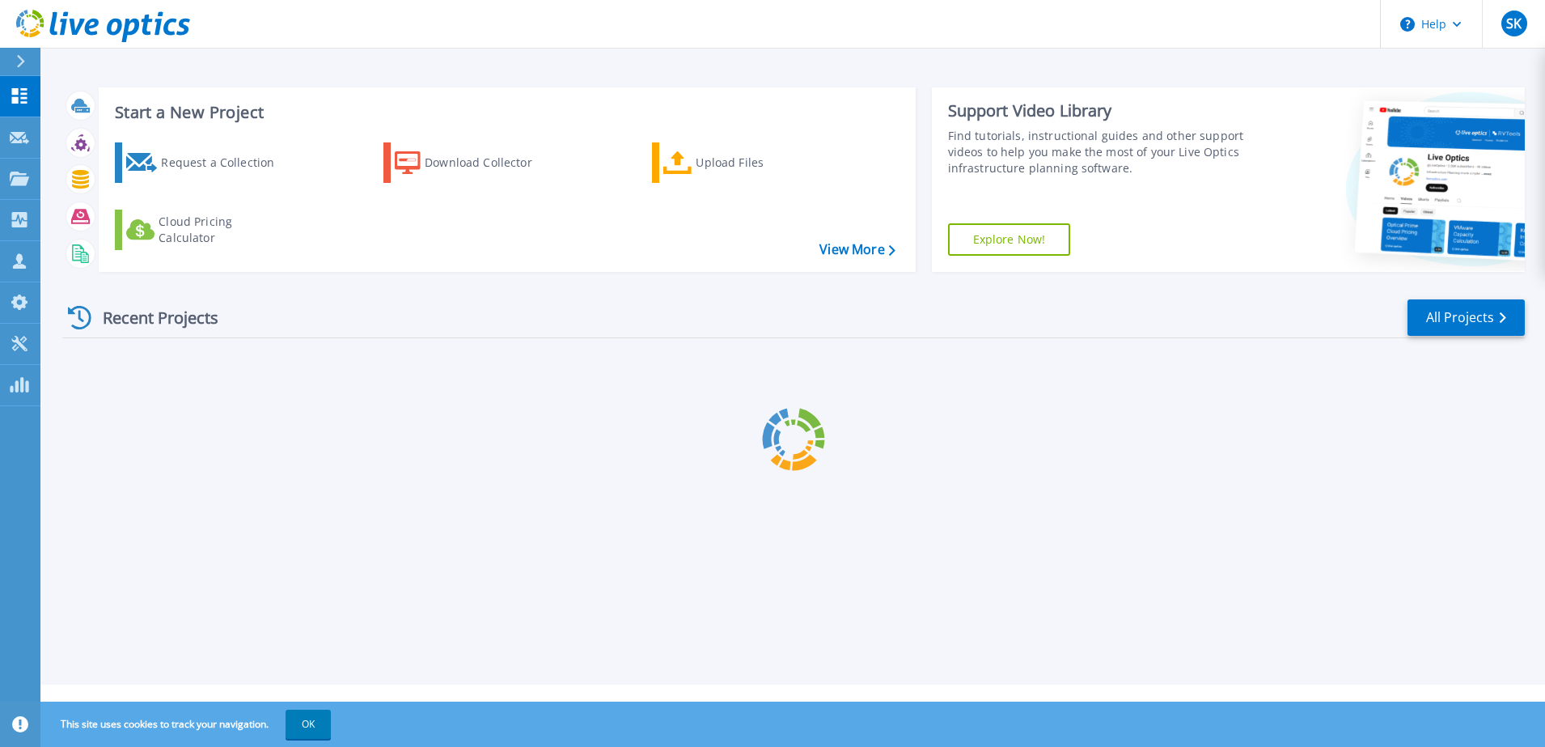  What do you see at coordinates (473, 163) in the screenshot?
I see `a: Download Collector` at bounding box center [473, 163].